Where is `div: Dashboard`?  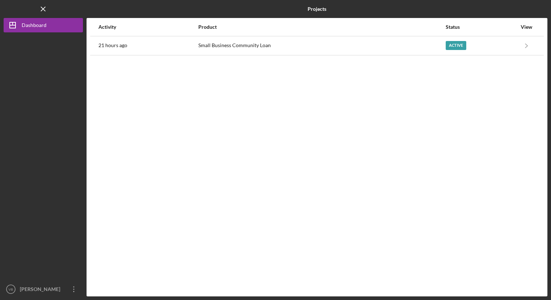
div: Dashboard is located at coordinates (34, 26).